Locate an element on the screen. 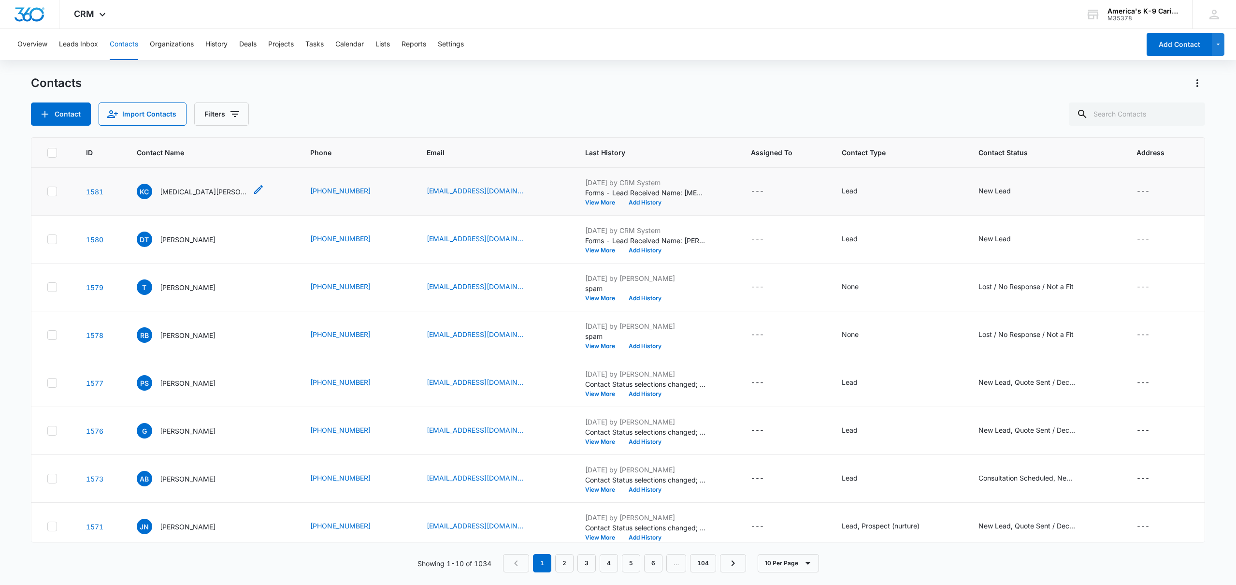 Image resolution: width=1236 pixels, height=585 pixels. span: Address is located at coordinates (1156, 152).